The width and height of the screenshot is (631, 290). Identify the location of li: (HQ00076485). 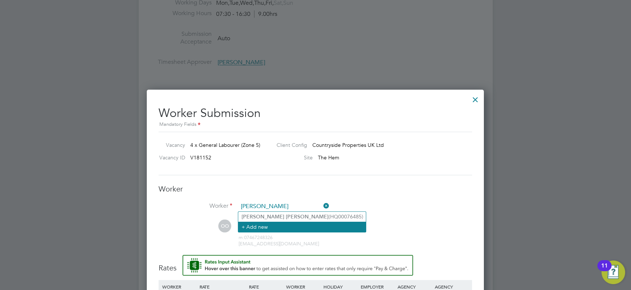
(302, 216).